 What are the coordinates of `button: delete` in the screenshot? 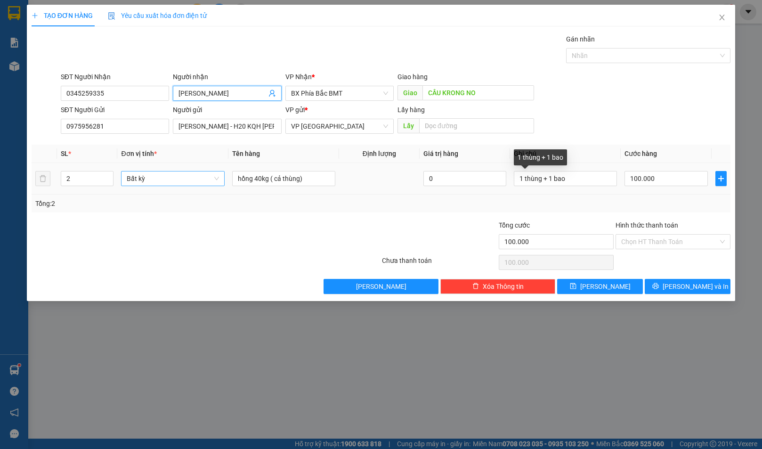 It's located at (43, 179).